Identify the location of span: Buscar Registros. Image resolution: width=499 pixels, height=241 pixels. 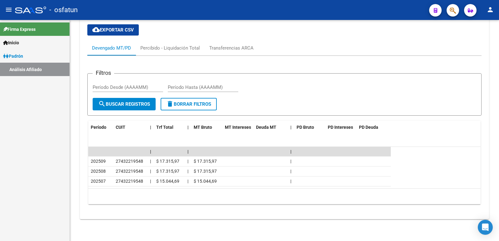
(124, 104).